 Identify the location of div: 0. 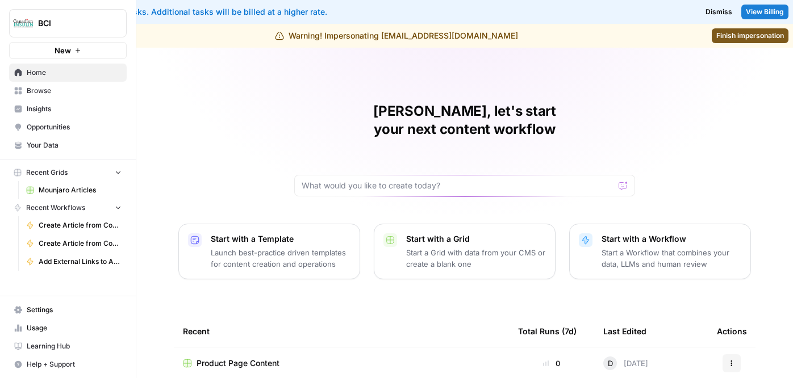
(552, 364).